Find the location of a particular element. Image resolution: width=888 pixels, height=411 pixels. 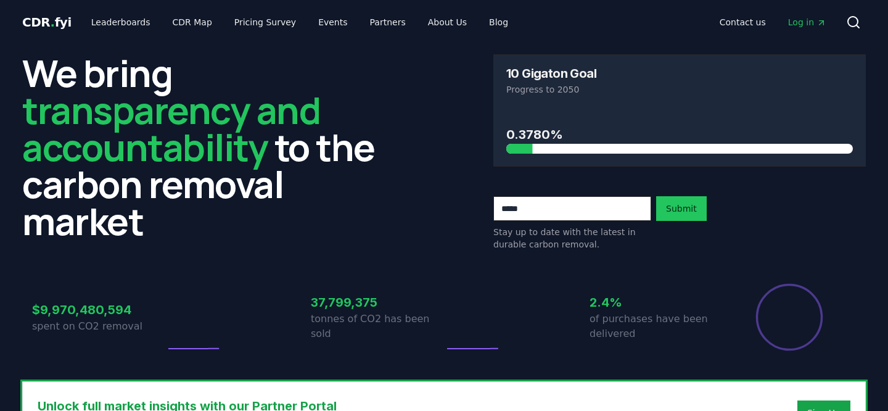

span: transparency and accountability is located at coordinates (171, 128).